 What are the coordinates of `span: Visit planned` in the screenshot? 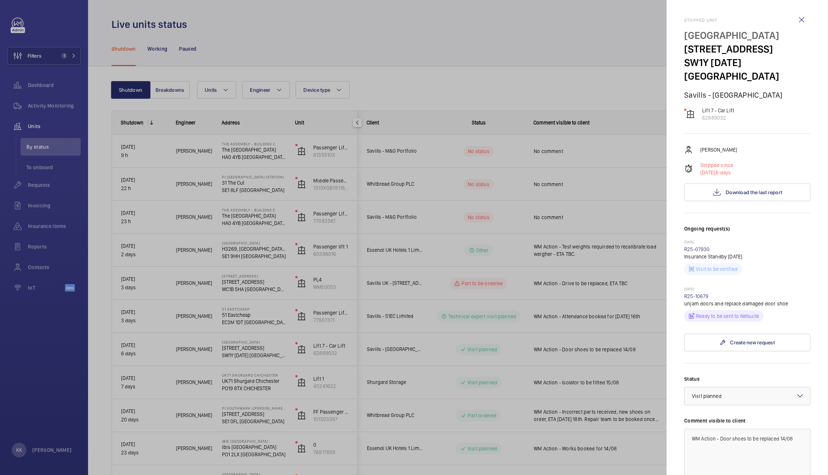 It's located at (706, 396).